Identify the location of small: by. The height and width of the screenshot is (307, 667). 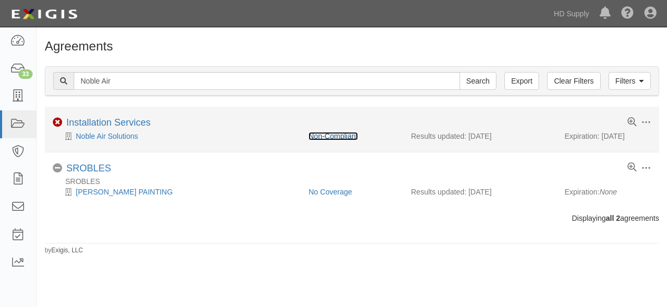
(64, 251).